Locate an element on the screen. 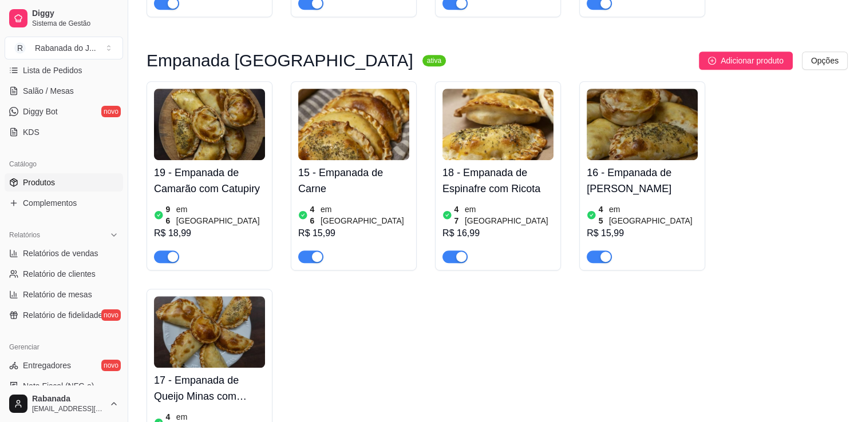  span: Diggy Bot is located at coordinates (40, 112).